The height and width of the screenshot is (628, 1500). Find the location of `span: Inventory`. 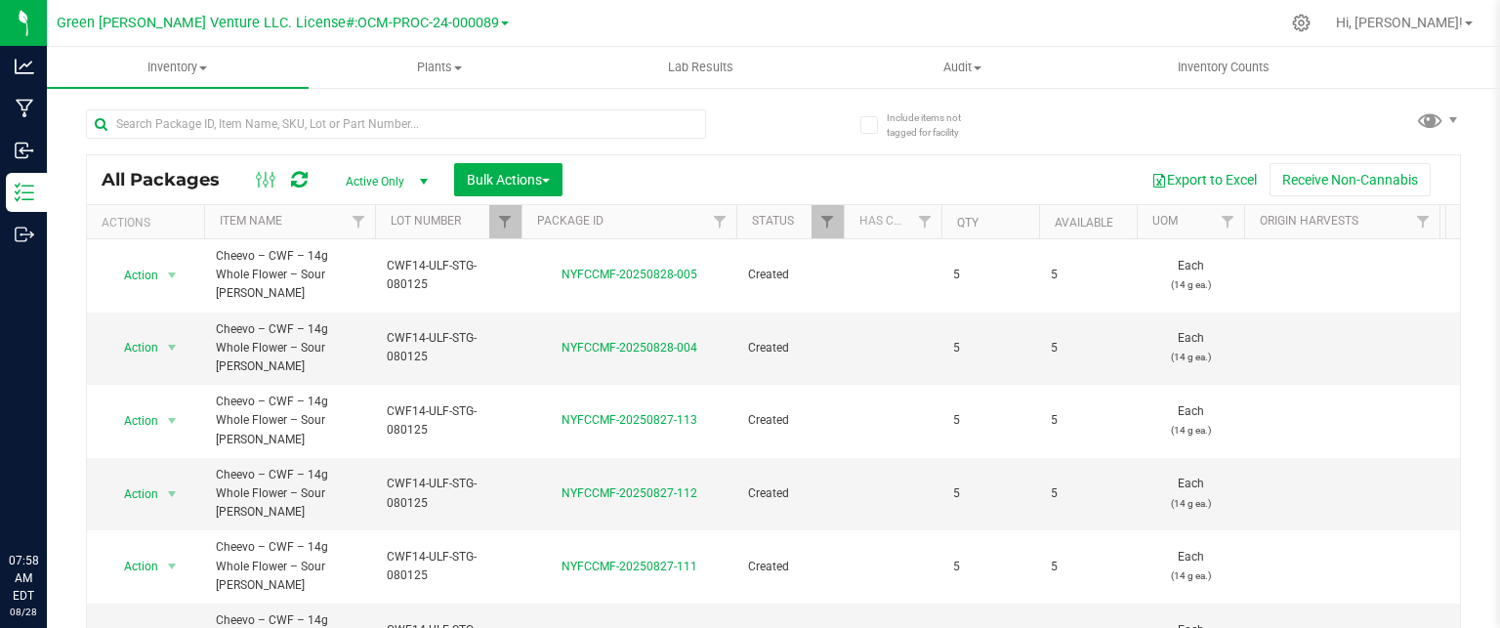

span: Inventory is located at coordinates (178, 67).